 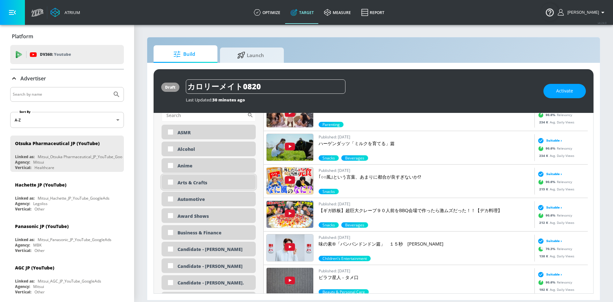 What do you see at coordinates (67, 237) in the screenshot?
I see `div: Panasonic JP (YouTube)Linked as:Mitsui_Panasonic_JP_YouTube_GoogleAdsAgency:MBKVertical:Other` at bounding box center [67, 237].